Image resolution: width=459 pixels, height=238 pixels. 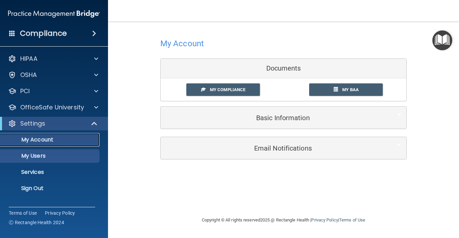 What do you see at coordinates (53, 59) in the screenshot?
I see `a: HIPAA` at bounding box center [53, 59].